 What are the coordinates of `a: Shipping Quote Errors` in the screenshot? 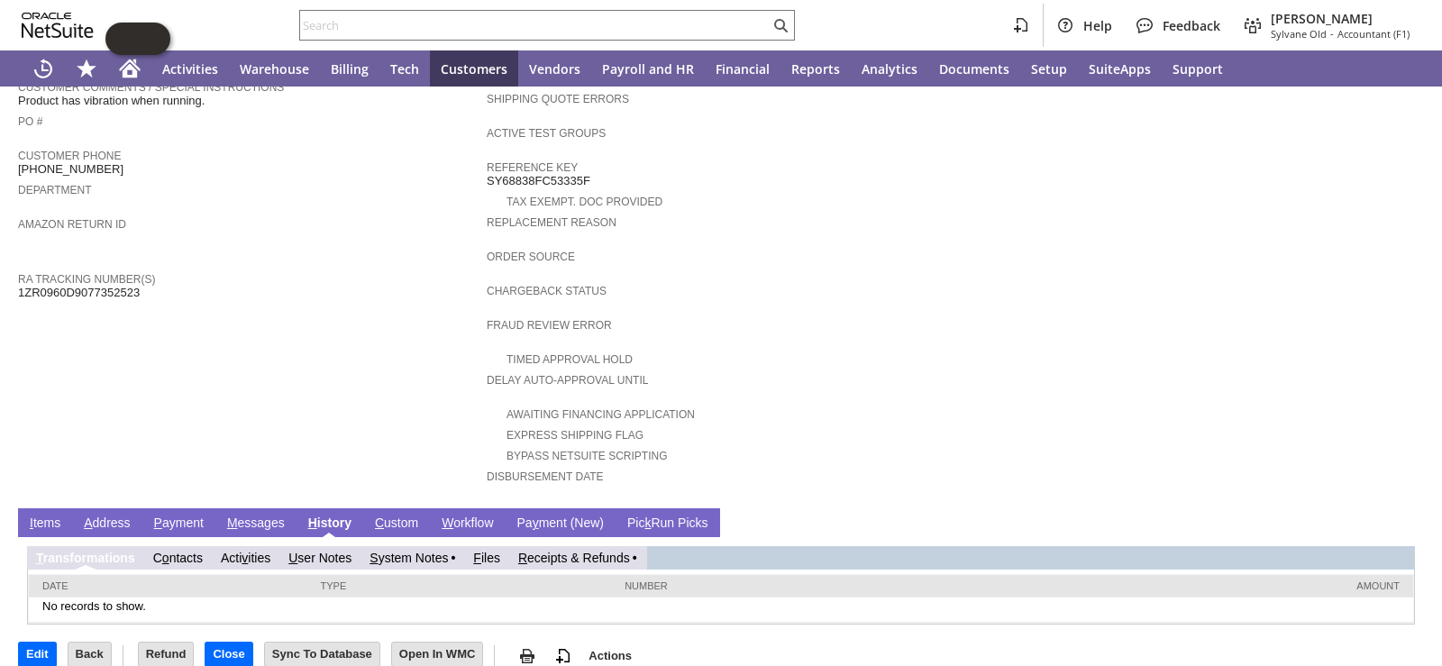 It's located at (558, 99).